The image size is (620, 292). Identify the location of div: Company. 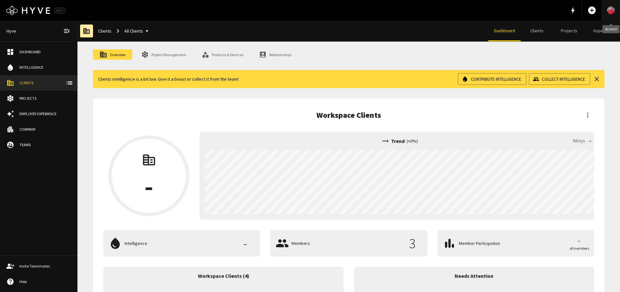
(45, 130).